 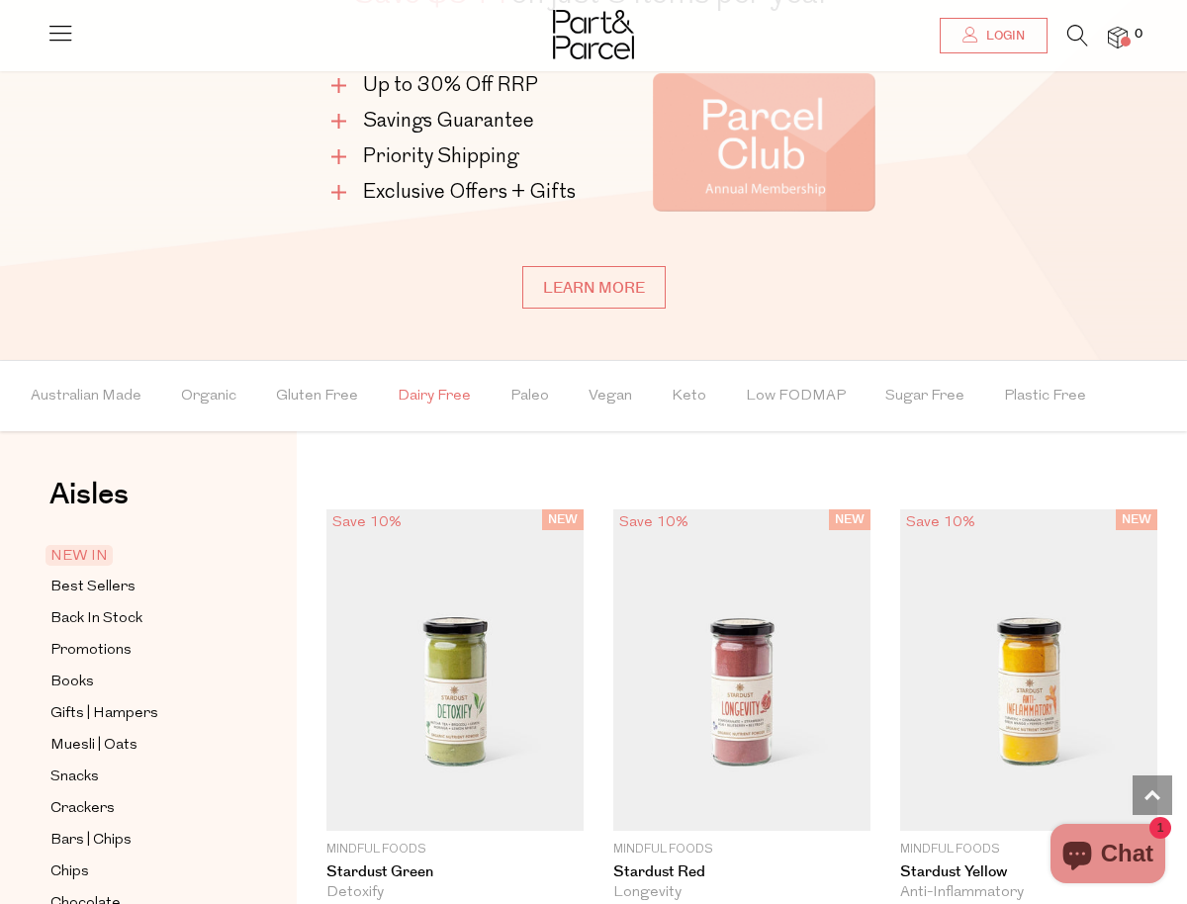 I want to click on span: Vegan, so click(x=610, y=396).